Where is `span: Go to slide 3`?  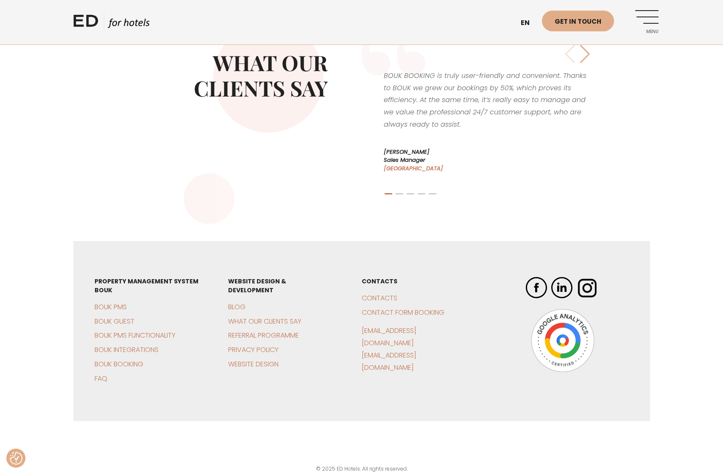 span: Go to slide 3 is located at coordinates (410, 194).